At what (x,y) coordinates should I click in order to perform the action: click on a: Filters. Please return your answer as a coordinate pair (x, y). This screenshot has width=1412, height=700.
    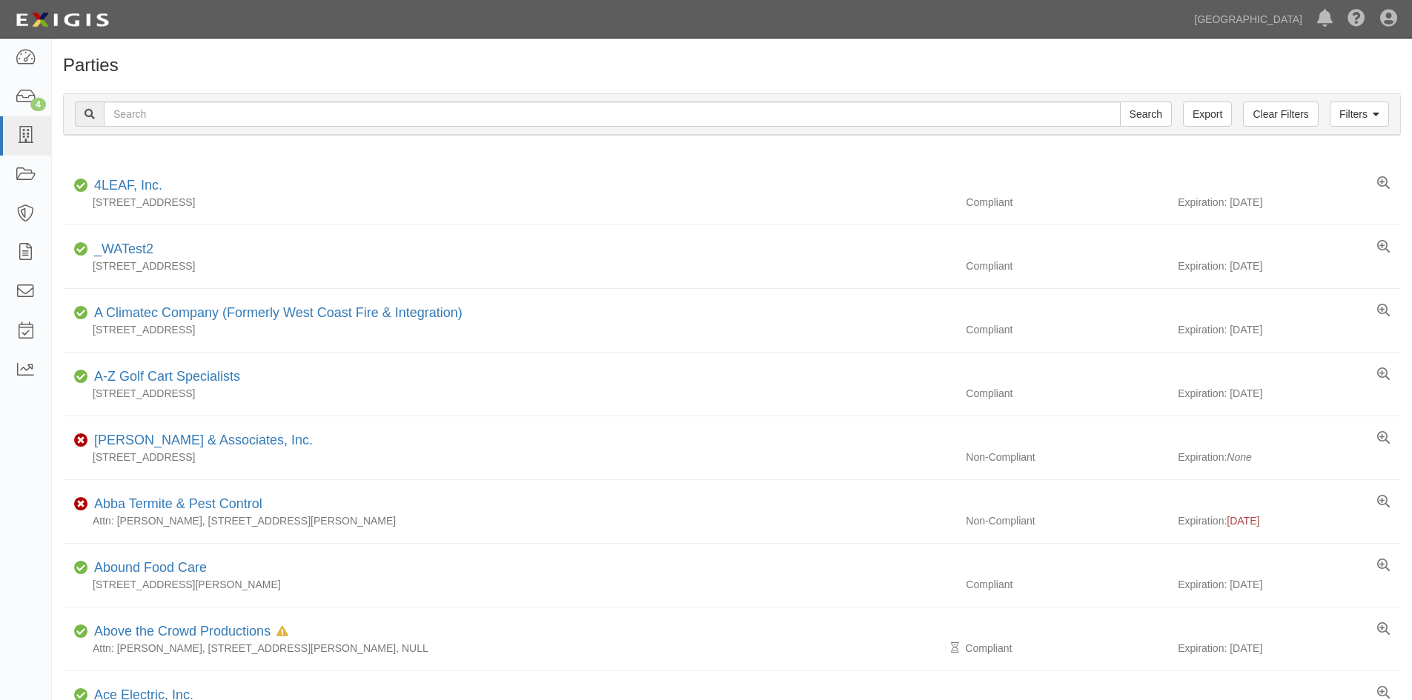
    Looking at the image, I should click on (1359, 114).